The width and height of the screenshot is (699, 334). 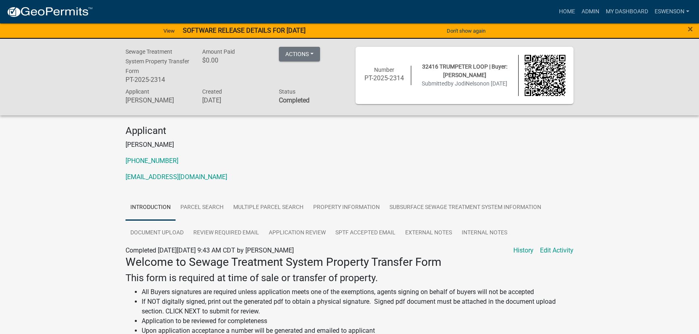 I want to click on a: Application Review, so click(x=297, y=233).